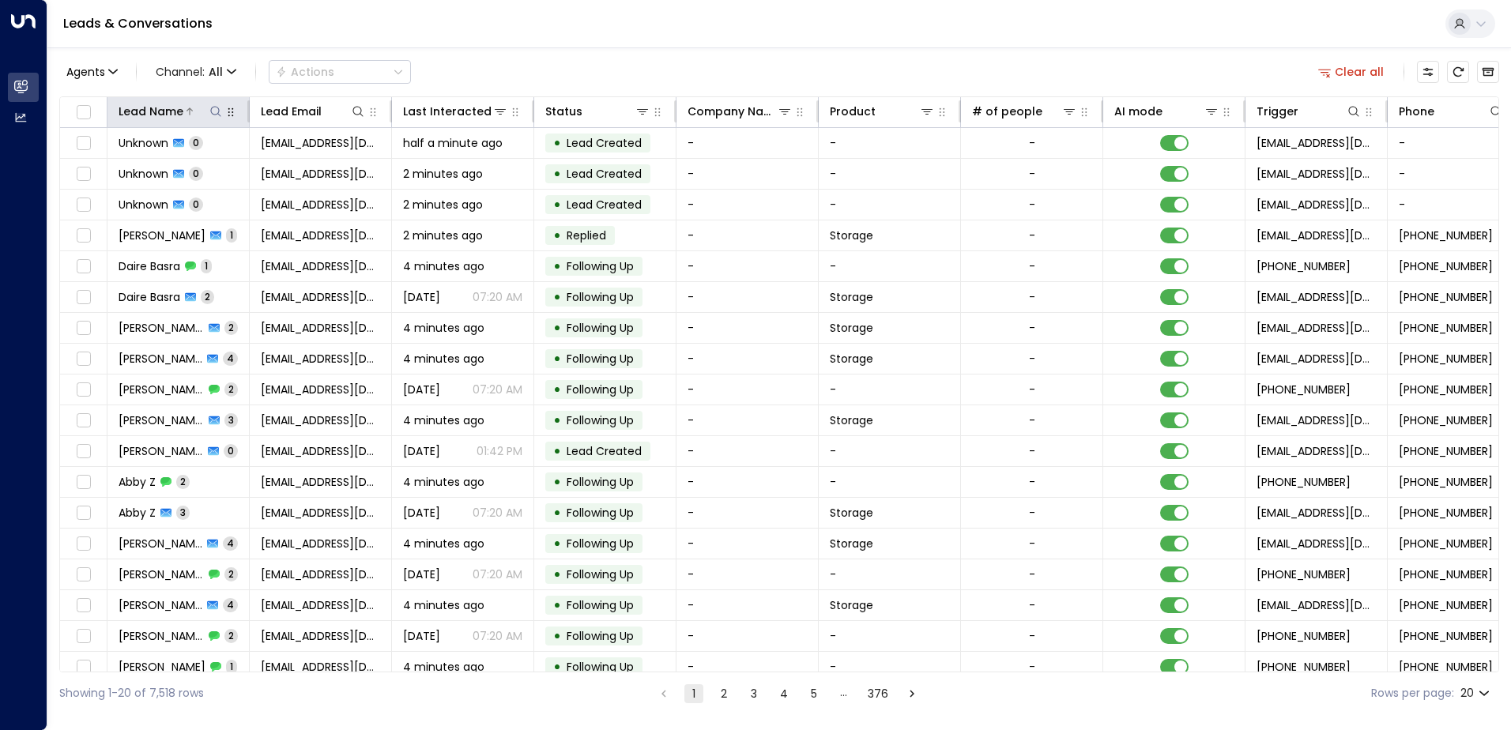 Image resolution: width=1511 pixels, height=730 pixels. I want to click on span: +447500304245, so click(1303, 266).